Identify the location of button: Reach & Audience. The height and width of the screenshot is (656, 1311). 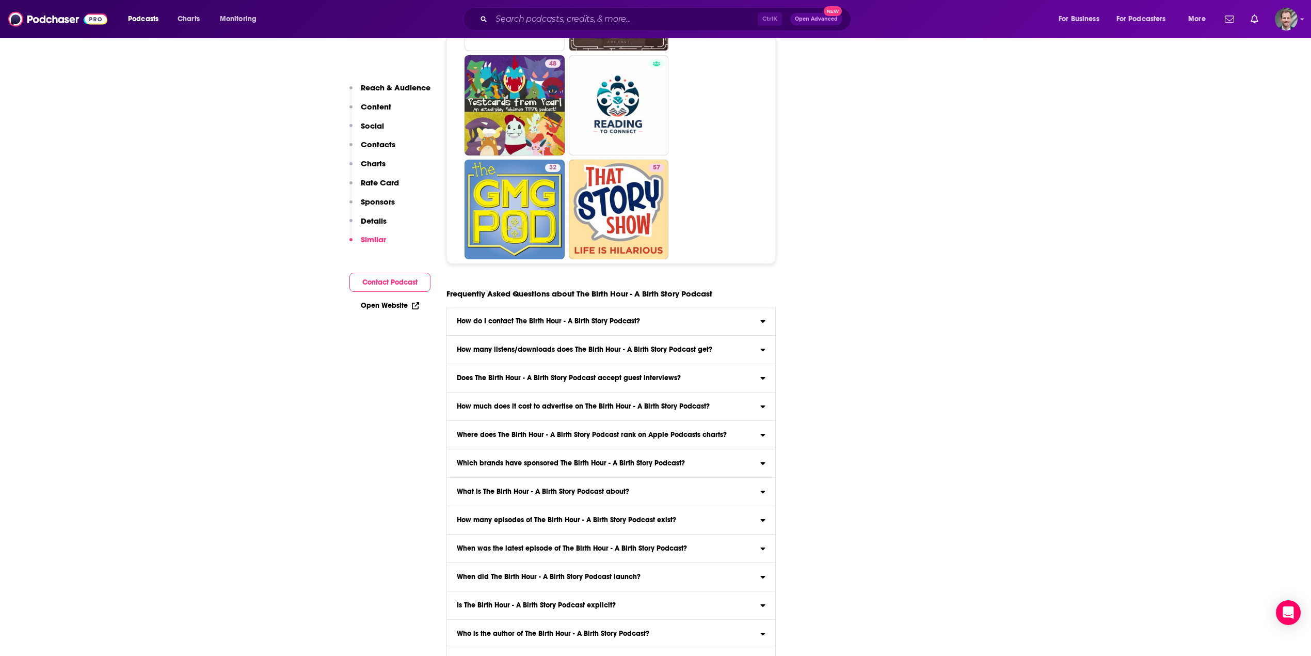
(390, 92).